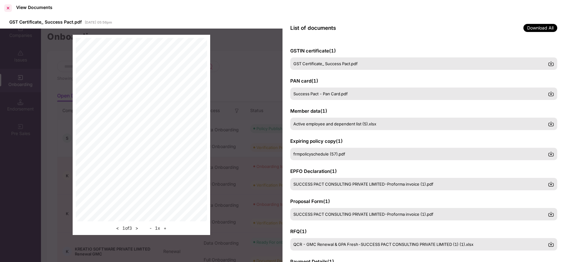  I want to click on span: Expiring policy copy ( 1 ), so click(316, 141).